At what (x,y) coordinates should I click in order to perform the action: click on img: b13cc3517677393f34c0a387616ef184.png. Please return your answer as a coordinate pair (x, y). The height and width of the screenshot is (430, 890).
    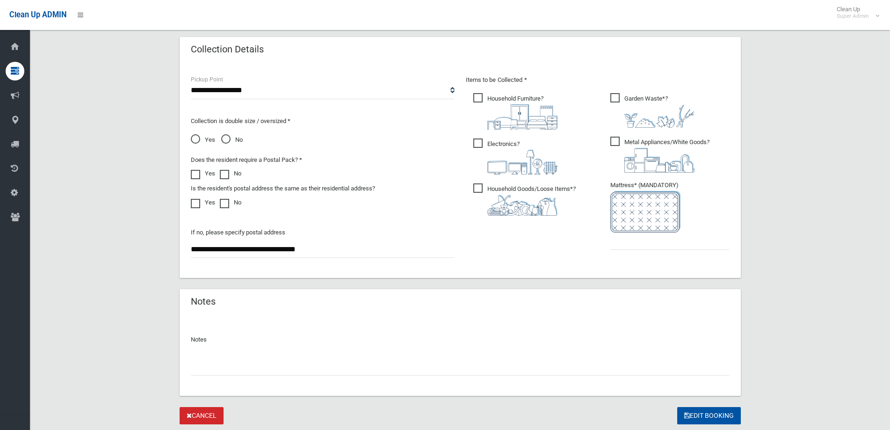
    Looking at the image, I should click on (522, 205).